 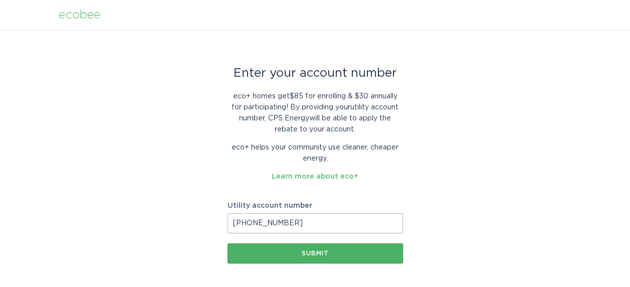 What do you see at coordinates (79, 15) in the screenshot?
I see `div: ecobee` at bounding box center [79, 15].